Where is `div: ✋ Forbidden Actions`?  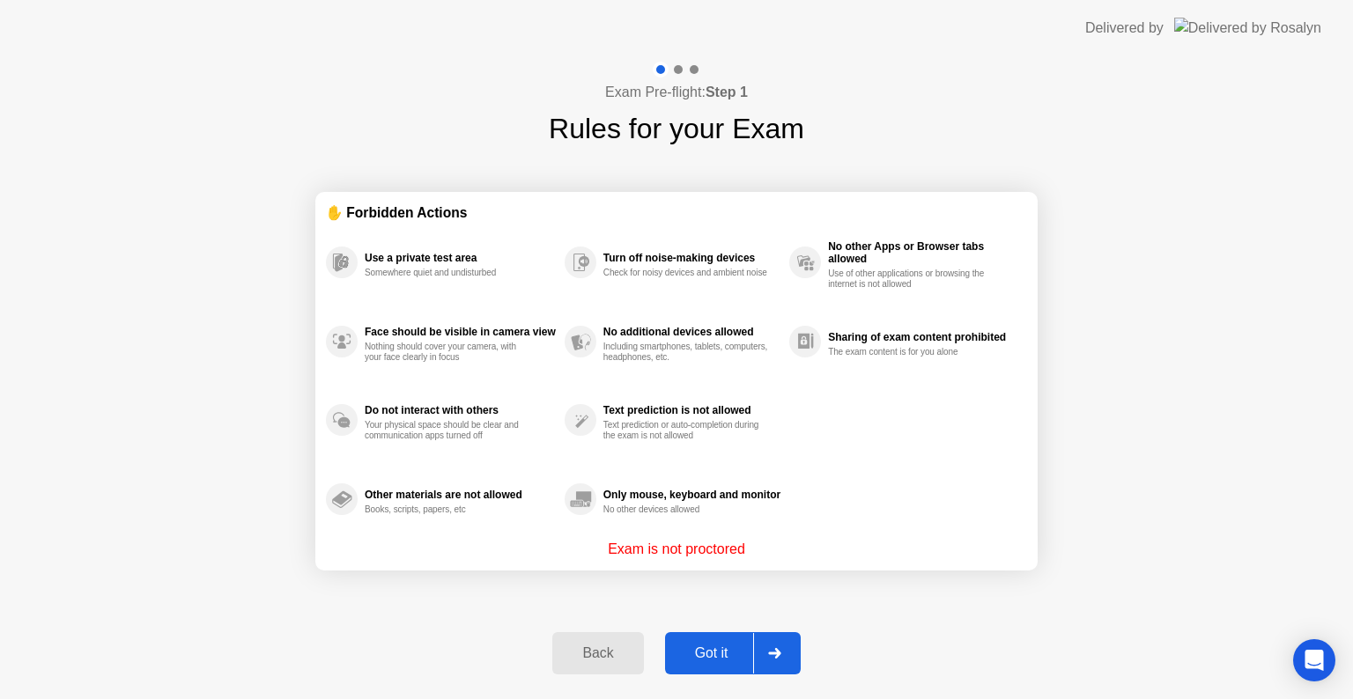
div: ✋ Forbidden Actions is located at coordinates (677, 212).